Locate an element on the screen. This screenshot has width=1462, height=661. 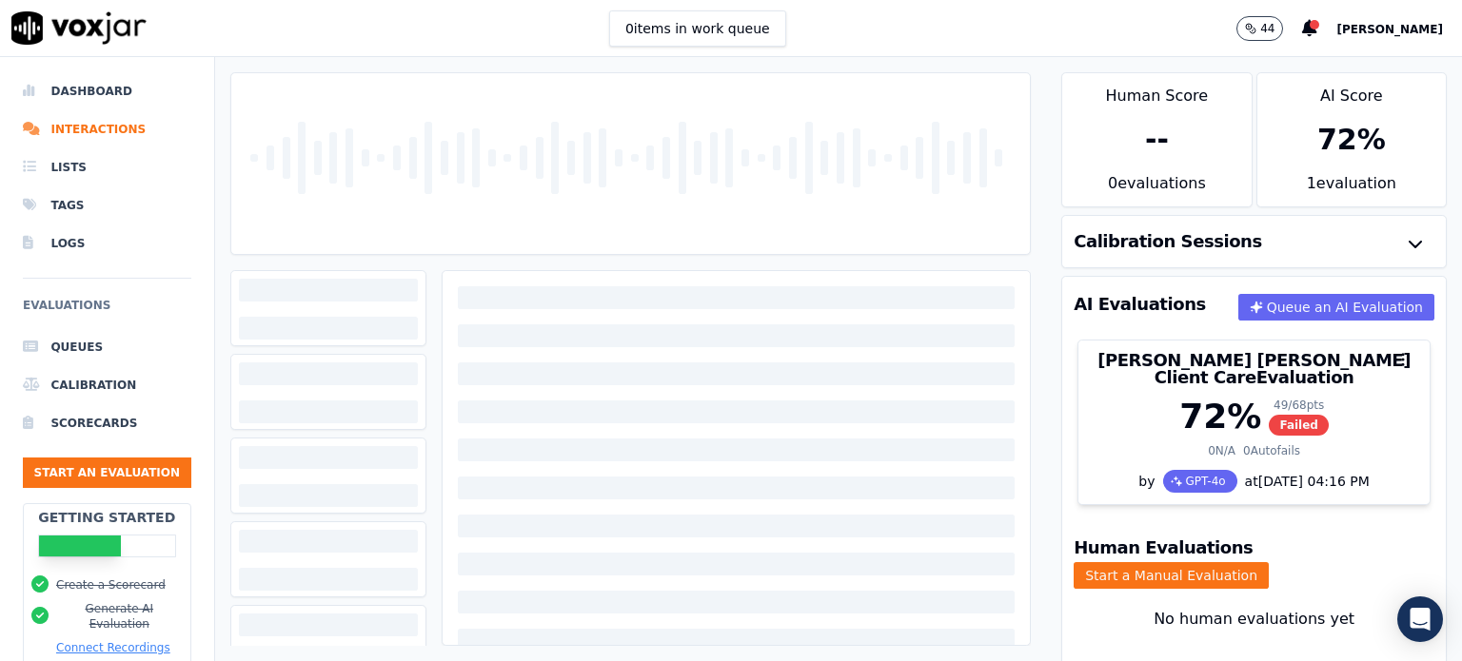
h3: Human Evaluations is located at coordinates (1163, 548).